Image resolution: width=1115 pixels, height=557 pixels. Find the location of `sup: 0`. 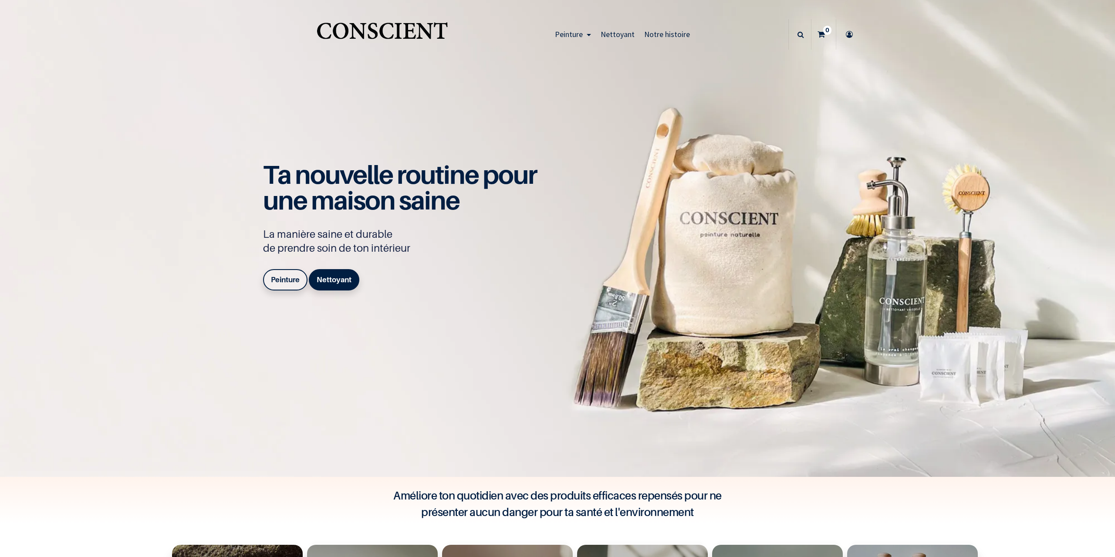

sup: 0 is located at coordinates (827, 30).